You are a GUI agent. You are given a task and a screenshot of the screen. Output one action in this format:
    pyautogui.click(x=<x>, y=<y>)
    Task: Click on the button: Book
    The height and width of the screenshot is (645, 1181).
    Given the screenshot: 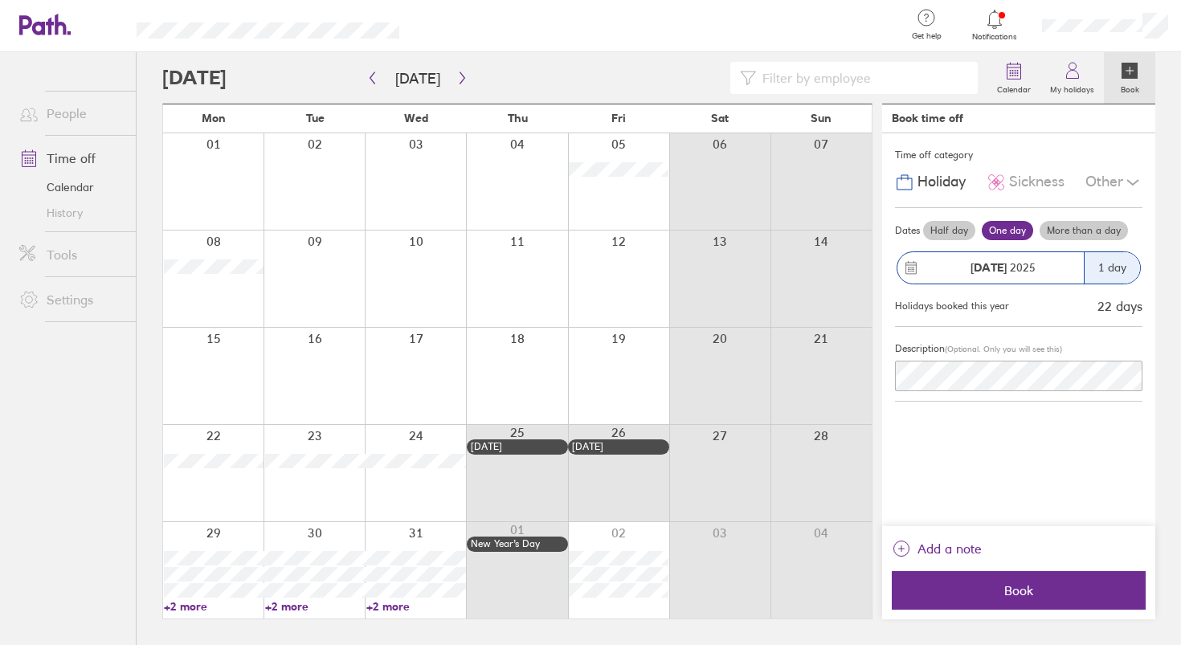 What is the action you would take?
    pyautogui.click(x=1018, y=590)
    